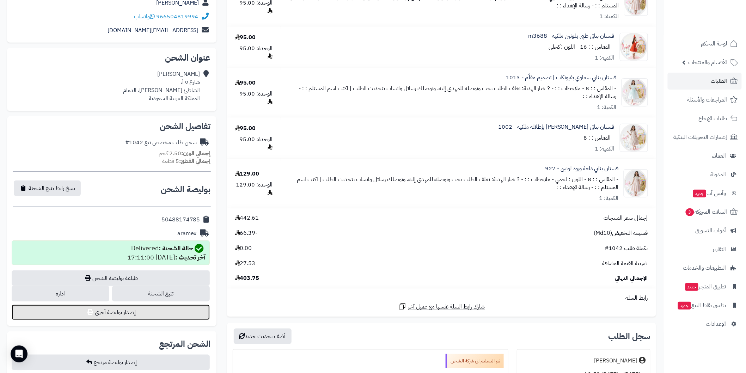 The width and height of the screenshot is (746, 373). What do you see at coordinates (111, 363) in the screenshot?
I see `button: إصدار بوليصة مرتجع` at bounding box center [111, 363].